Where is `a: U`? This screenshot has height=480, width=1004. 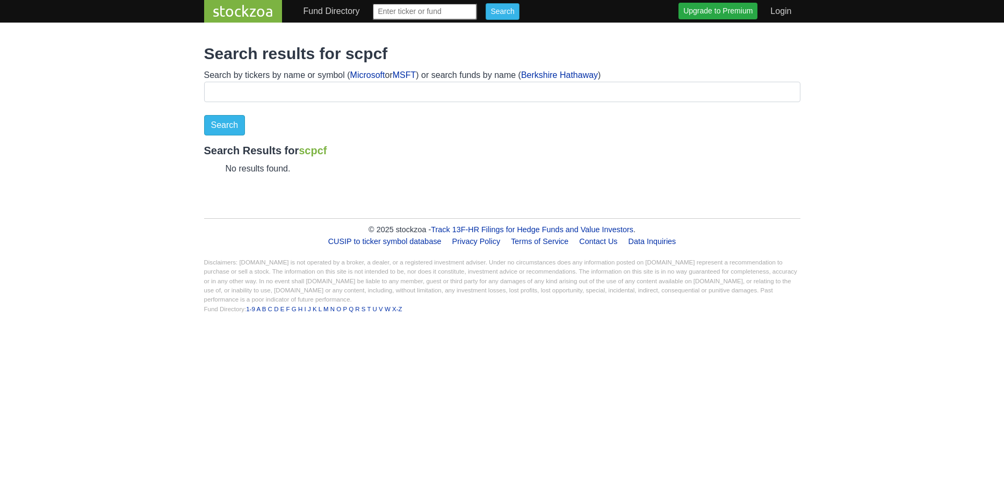 a: U is located at coordinates (375, 309).